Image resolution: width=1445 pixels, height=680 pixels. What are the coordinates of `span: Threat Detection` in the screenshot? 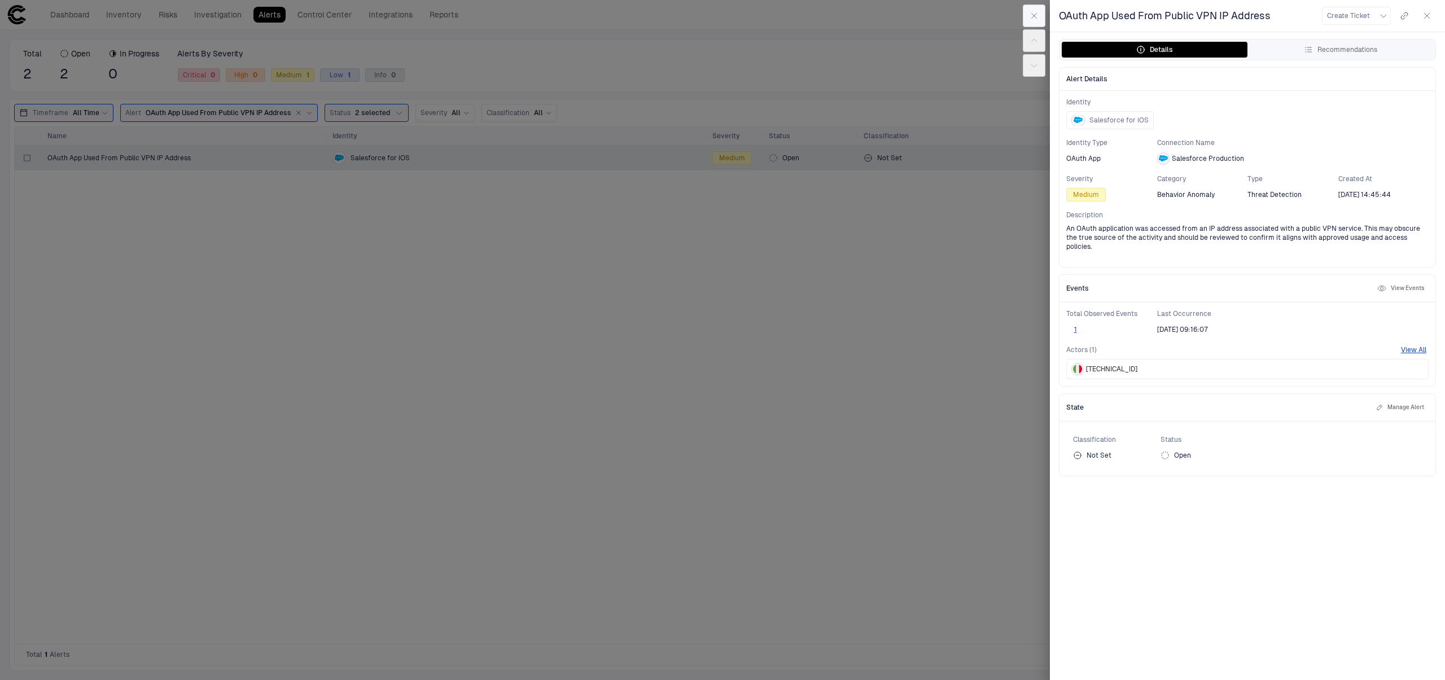 It's located at (1274, 195).